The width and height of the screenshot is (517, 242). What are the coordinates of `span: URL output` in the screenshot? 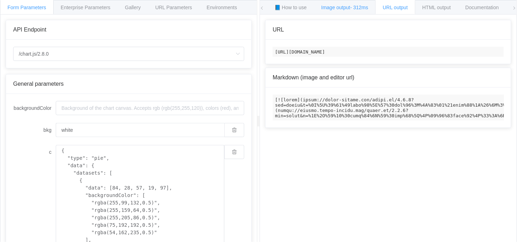 It's located at (395, 7).